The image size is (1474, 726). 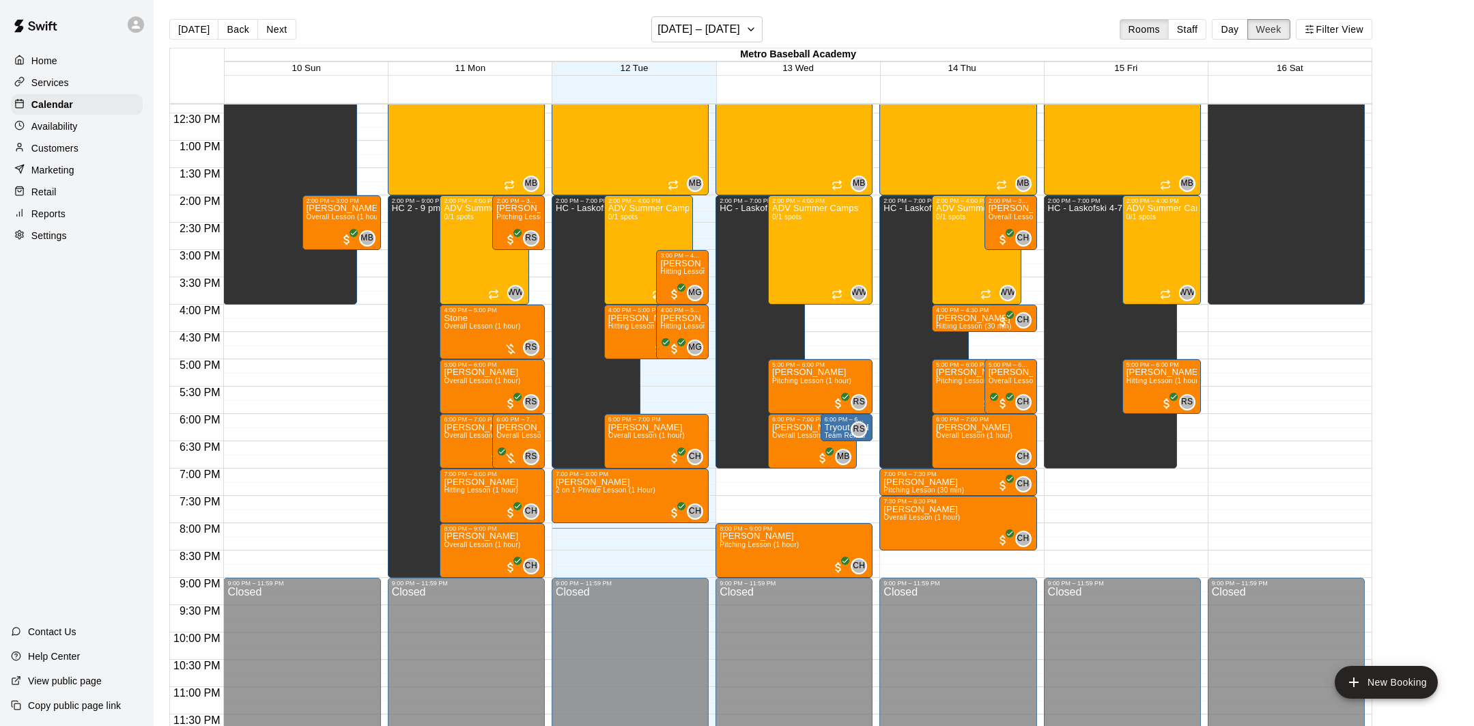 I want to click on div: Michael Gallagher, so click(x=695, y=347).